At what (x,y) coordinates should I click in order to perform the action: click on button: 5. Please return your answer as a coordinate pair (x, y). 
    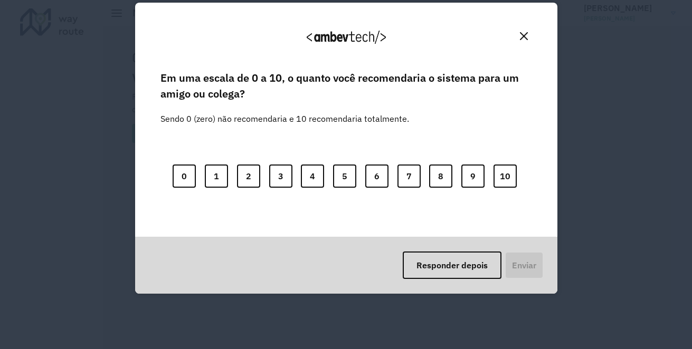
    Looking at the image, I should click on (345, 176).